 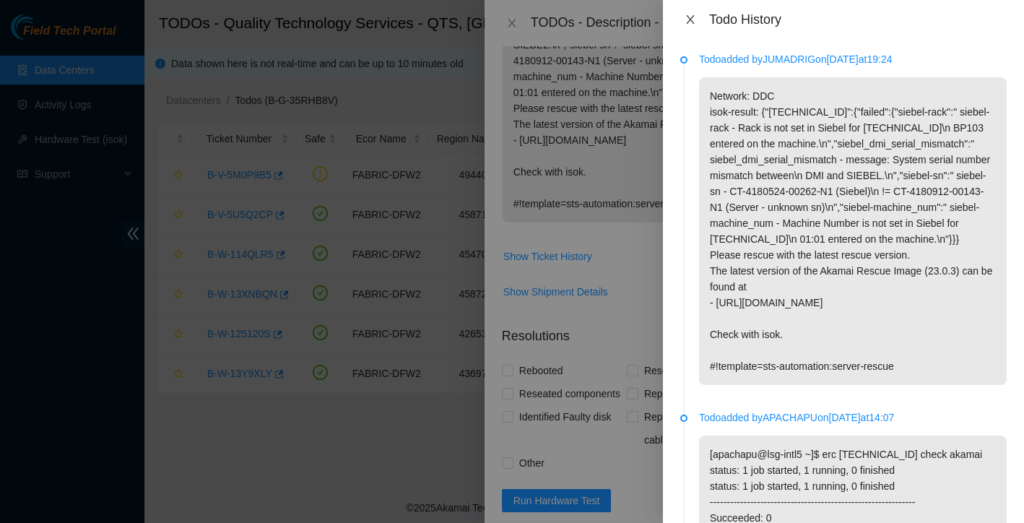 What do you see at coordinates (690, 19) in the screenshot?
I see `span: close` at bounding box center [690, 19].